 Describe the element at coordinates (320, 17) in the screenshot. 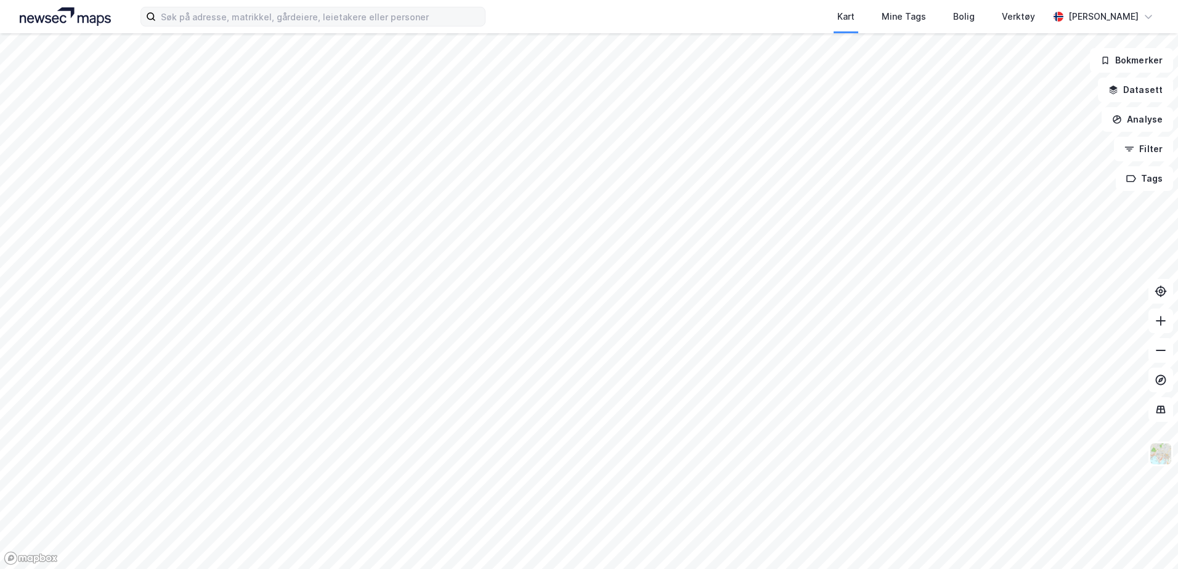

I see `input: Søk på adresse, matrikkel, gårdeiere, leietakere eller personer` at that location.